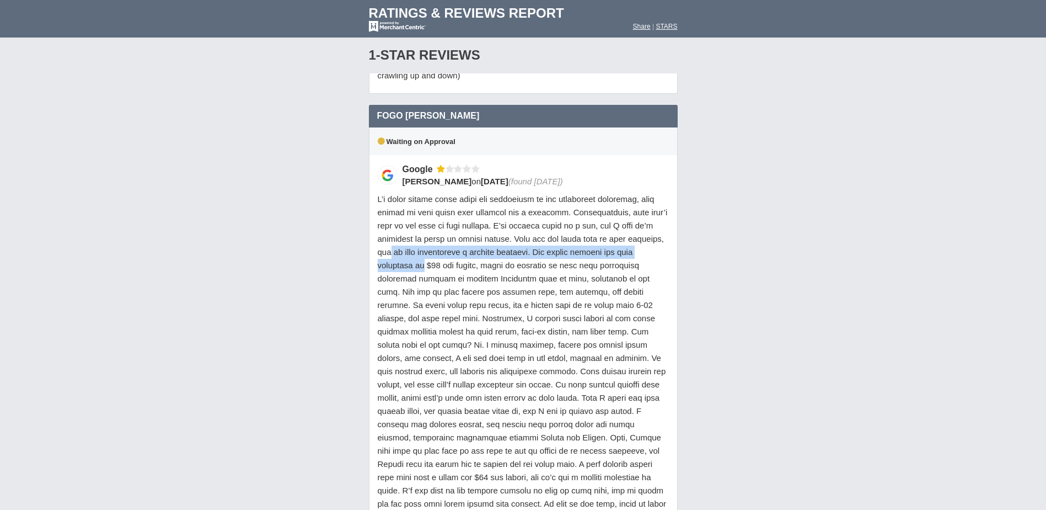  What do you see at coordinates (387, 175) in the screenshot?
I see `img: Google` at bounding box center [387, 175].